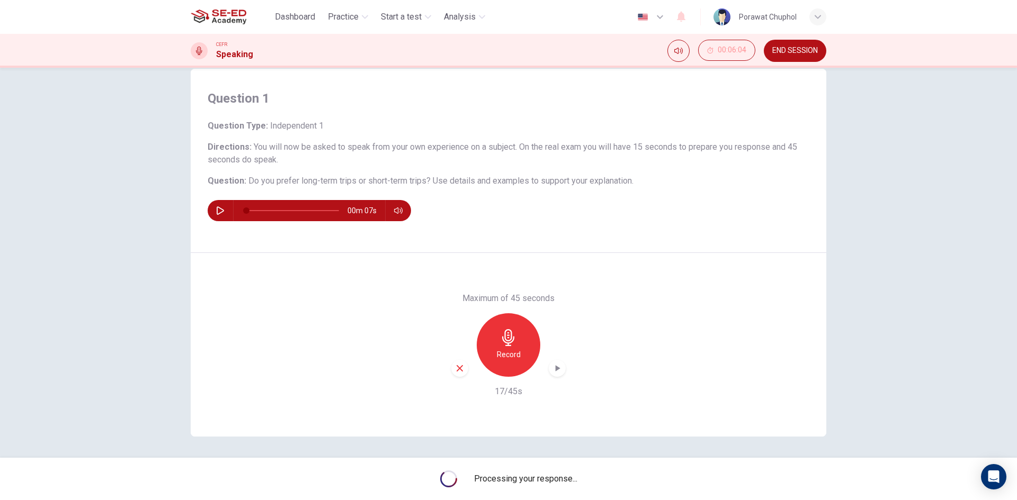  I want to click on span: Practice, so click(343, 17).